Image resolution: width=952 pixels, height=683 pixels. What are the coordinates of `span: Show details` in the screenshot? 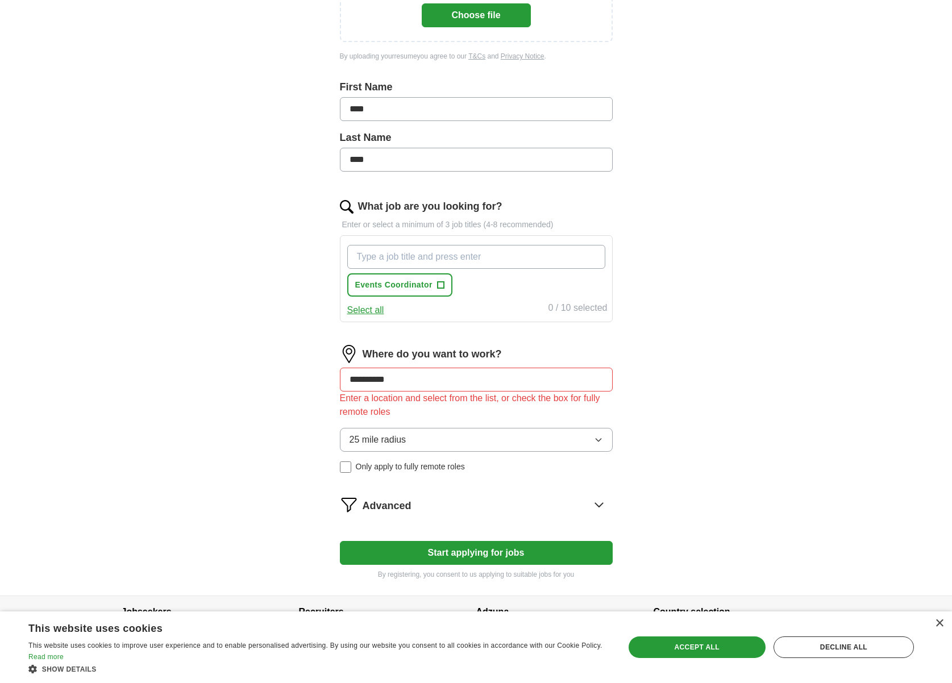 It's located at (69, 670).